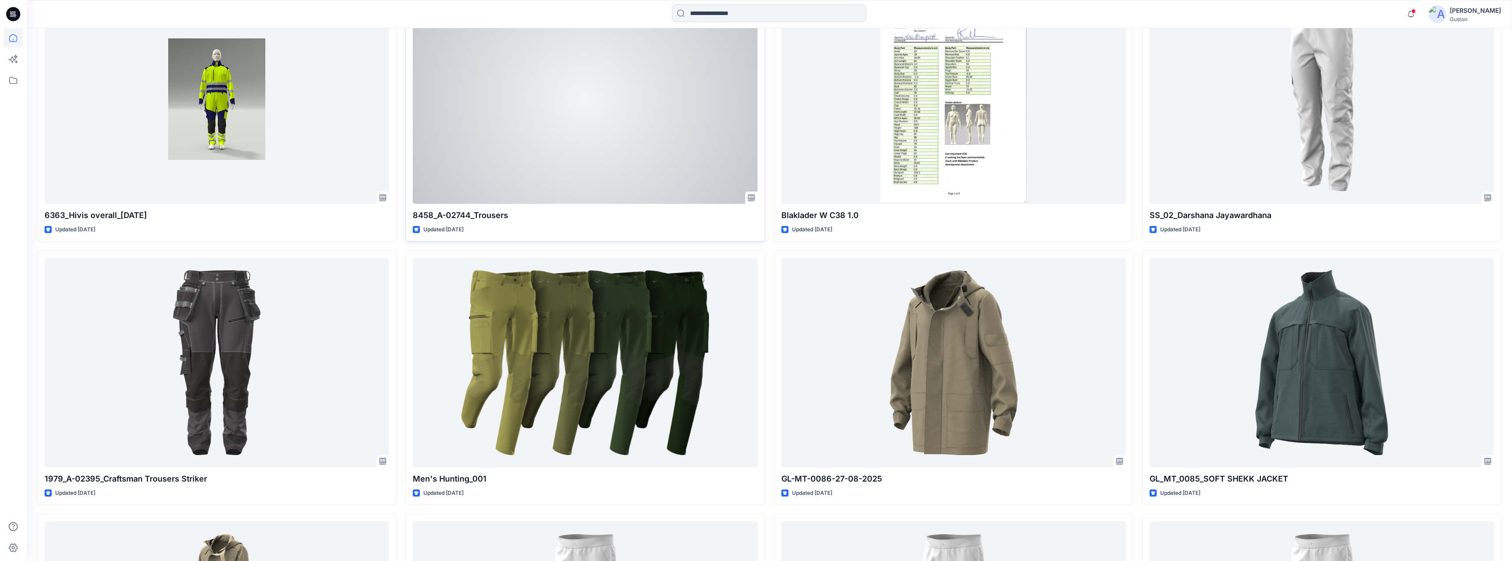 This screenshot has width=1512, height=561. What do you see at coordinates (1437, 14) in the screenshot?
I see `img: avatar` at bounding box center [1437, 14].